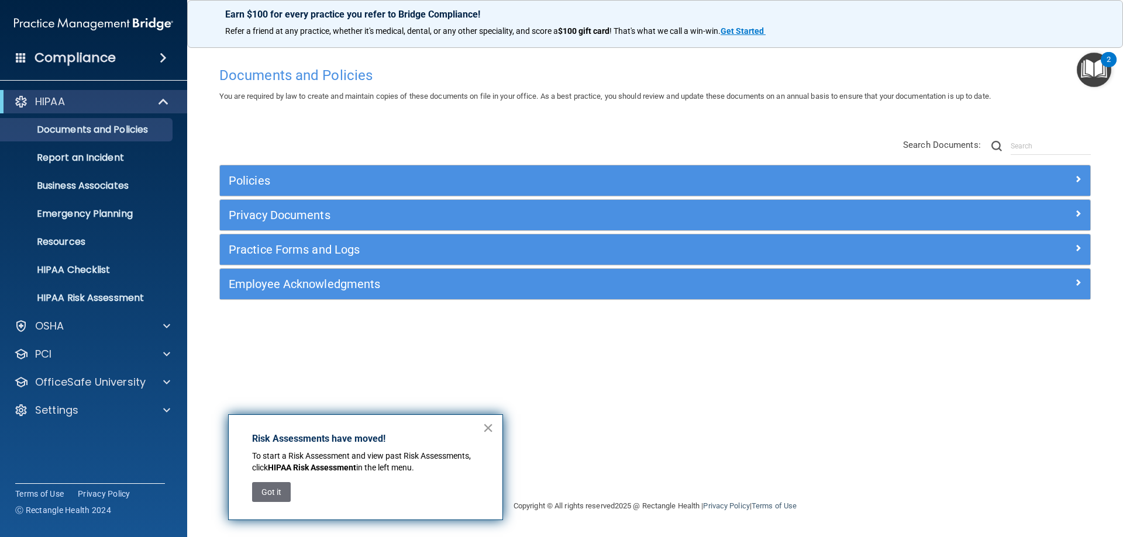 Image resolution: width=1123 pixels, height=537 pixels. I want to click on h5: Practice Forms and Logs, so click(546, 250).